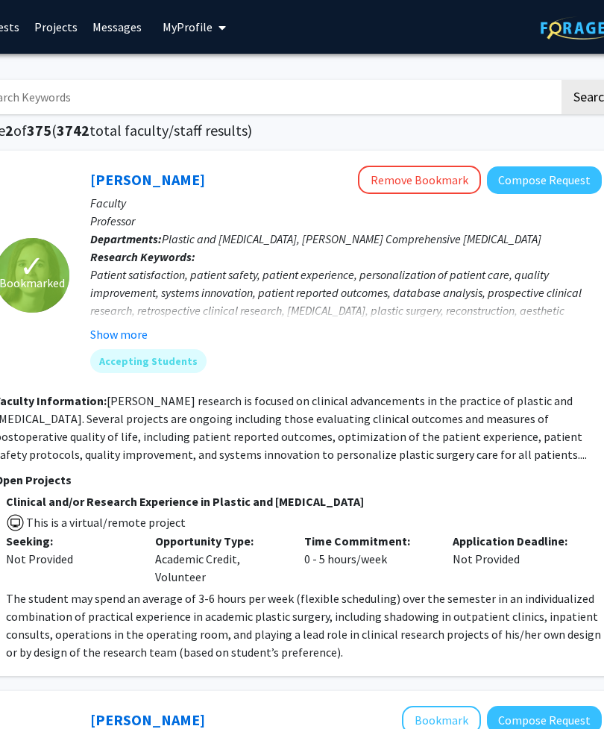 Image resolution: width=604 pixels, height=729 pixels. Describe the element at coordinates (56, 27) in the screenshot. I see `a: Projects` at that location.